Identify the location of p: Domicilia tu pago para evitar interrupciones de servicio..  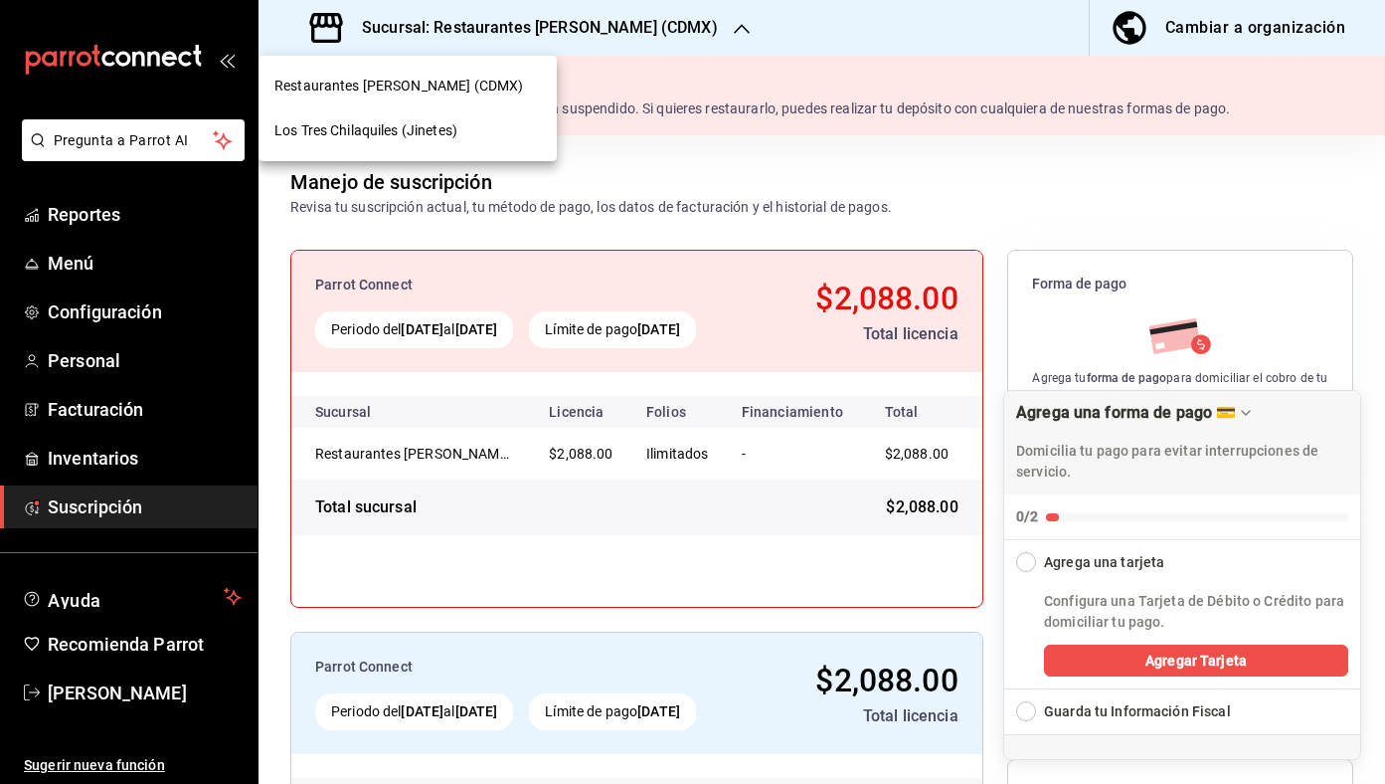
(1182, 461).